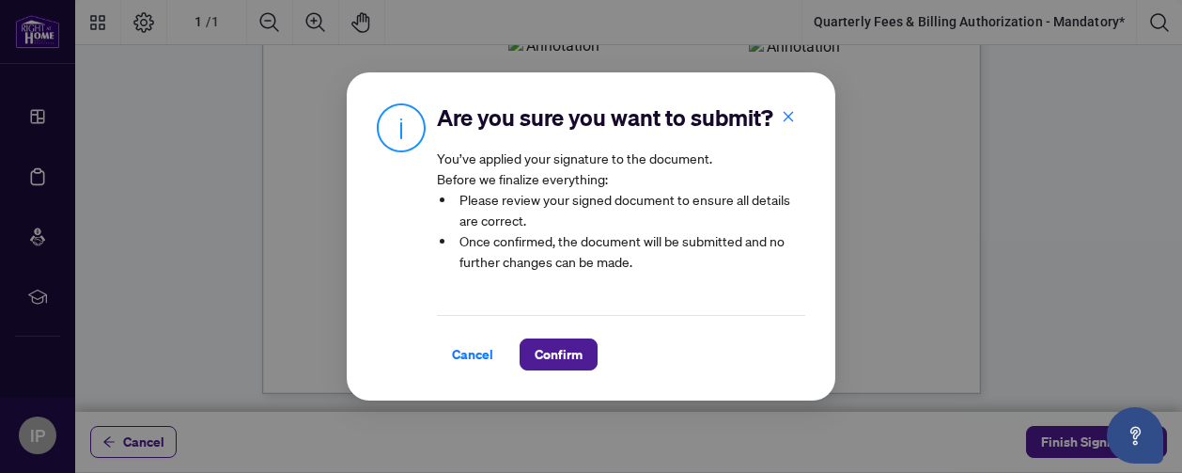 Image resolution: width=1182 pixels, height=473 pixels. I want to click on article: You’ve applied your signature to the document. Before we finalize everything:, so click(621, 216).